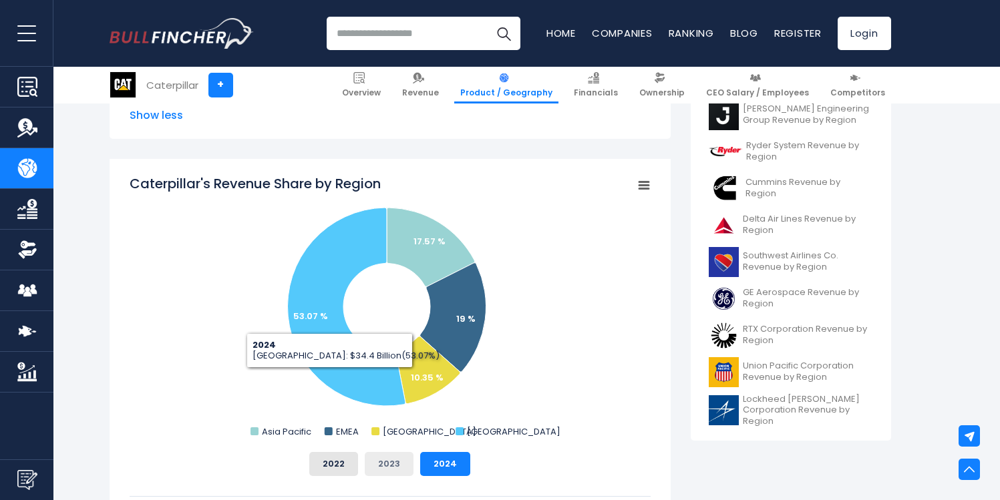  Describe the element at coordinates (390, 308) in the screenshot. I see `svg: Caterpillar's Revenue Share by Region` at that location.